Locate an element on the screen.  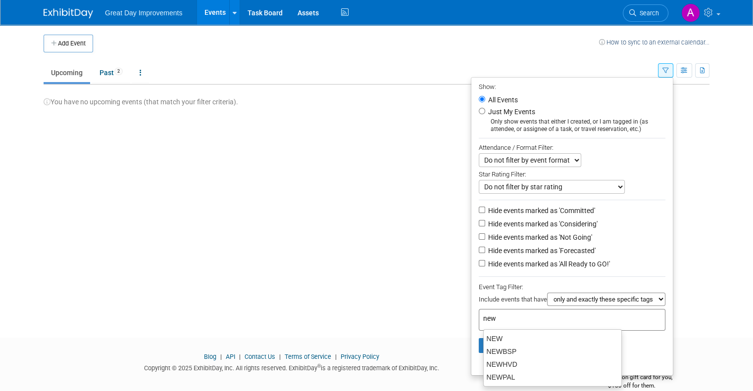
label: Just My Events is located at coordinates (510, 112).